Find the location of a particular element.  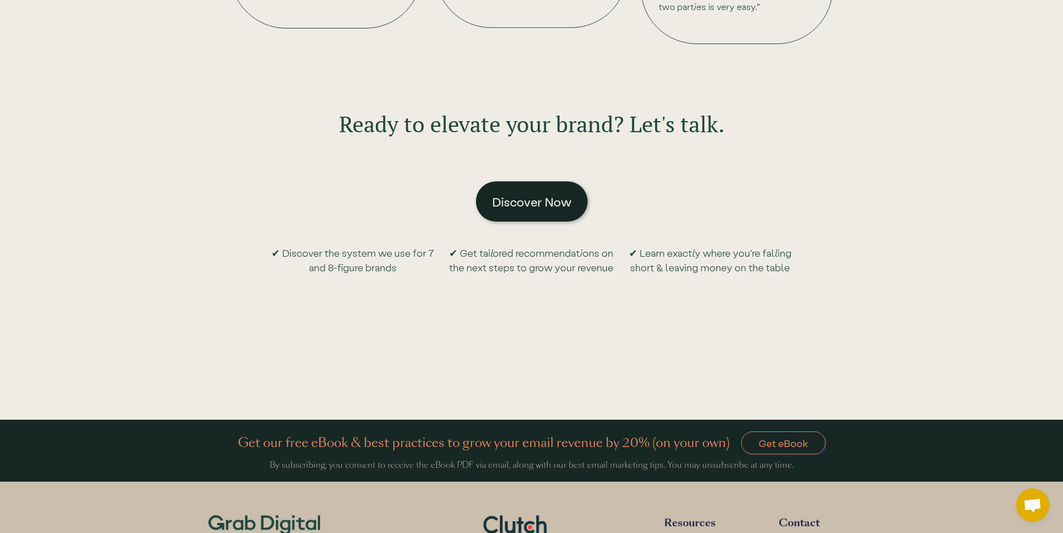

div: ✔ Learn exactly where you're falling short & leaving money on the table is located at coordinates (710, 260).